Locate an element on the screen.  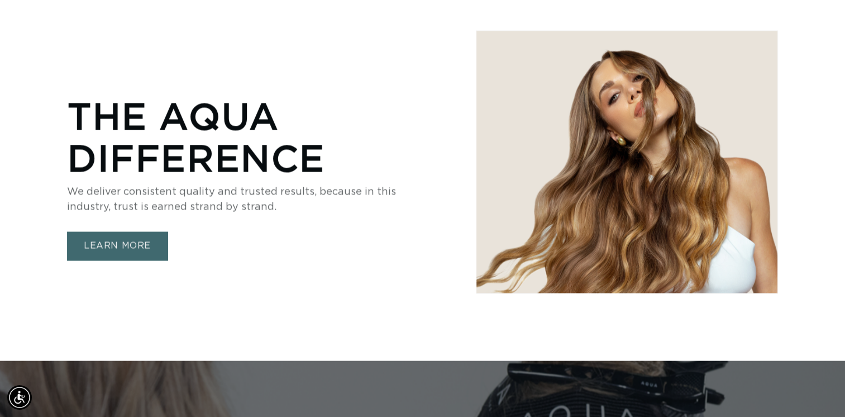
p: The AQUA is located at coordinates (254, 116).